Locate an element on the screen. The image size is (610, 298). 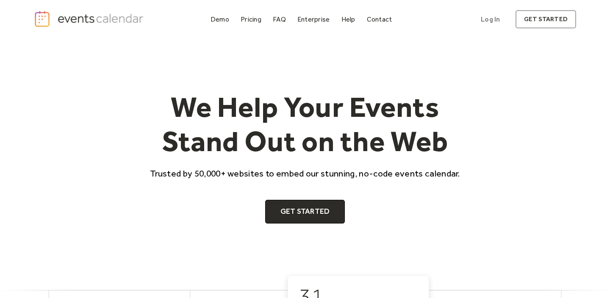
div: Help is located at coordinates (348, 19).